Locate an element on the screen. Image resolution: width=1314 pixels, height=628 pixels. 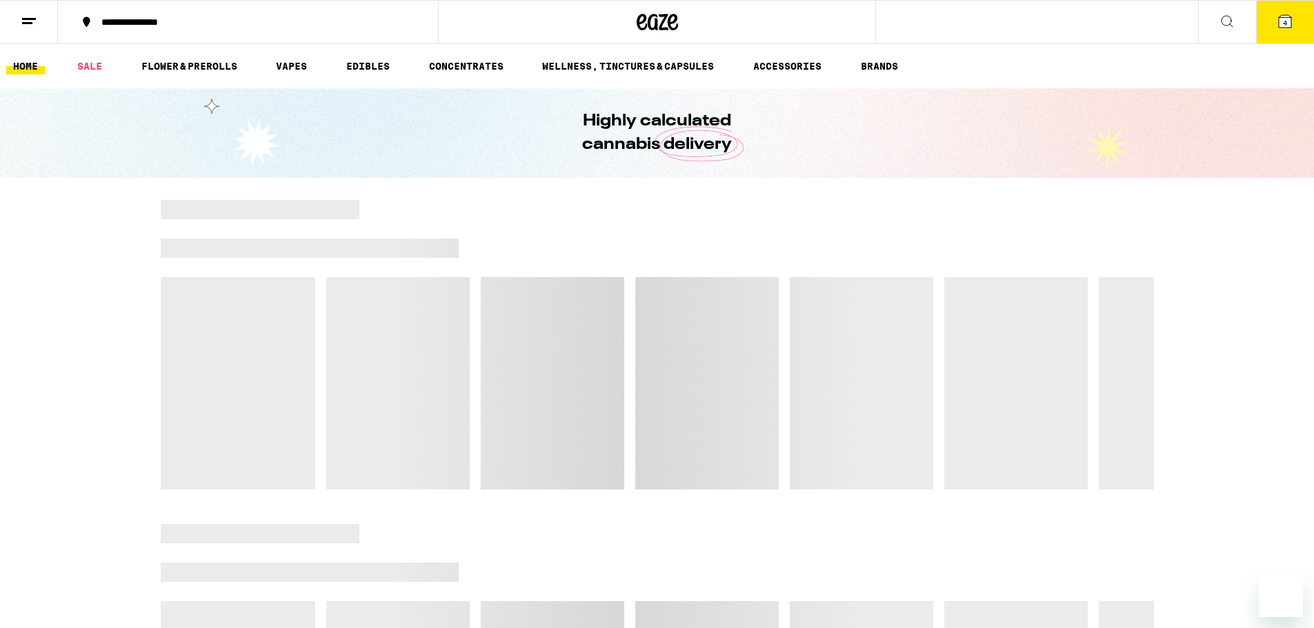
a: HOME is located at coordinates (26, 66).